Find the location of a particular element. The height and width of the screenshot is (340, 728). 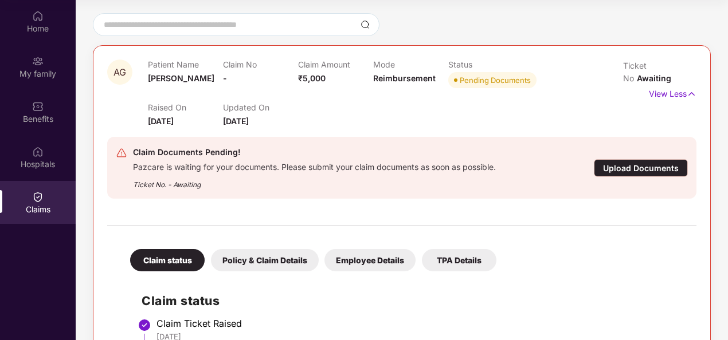

img: svg+xml;base64,PHN2ZyBpZD0iSG9tZSIgeG1sbnM9Imh0dHA6Ly93d3cudzMub3JnLzIwMDAvc3ZnIiB3aWR0aD0iMjAiIG... is located at coordinates (38, 16).